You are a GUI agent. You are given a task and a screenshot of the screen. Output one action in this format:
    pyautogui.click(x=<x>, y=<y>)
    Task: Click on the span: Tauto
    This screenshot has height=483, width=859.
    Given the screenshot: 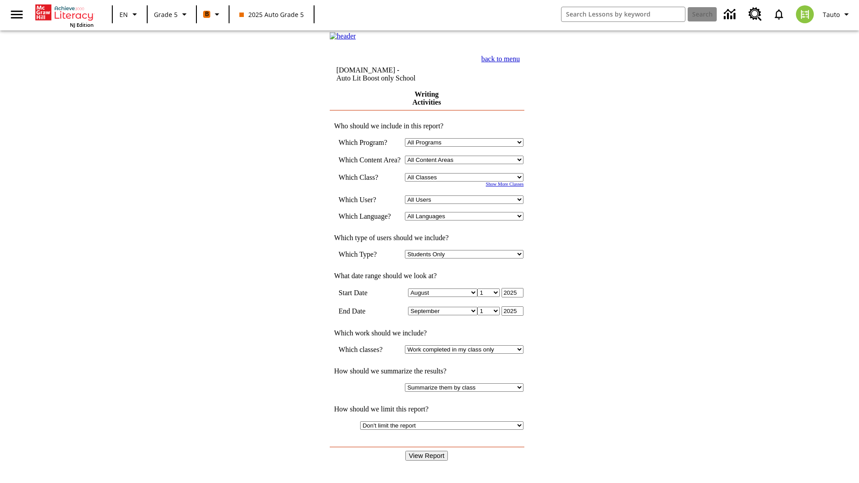 What is the action you would take?
    pyautogui.click(x=831, y=14)
    